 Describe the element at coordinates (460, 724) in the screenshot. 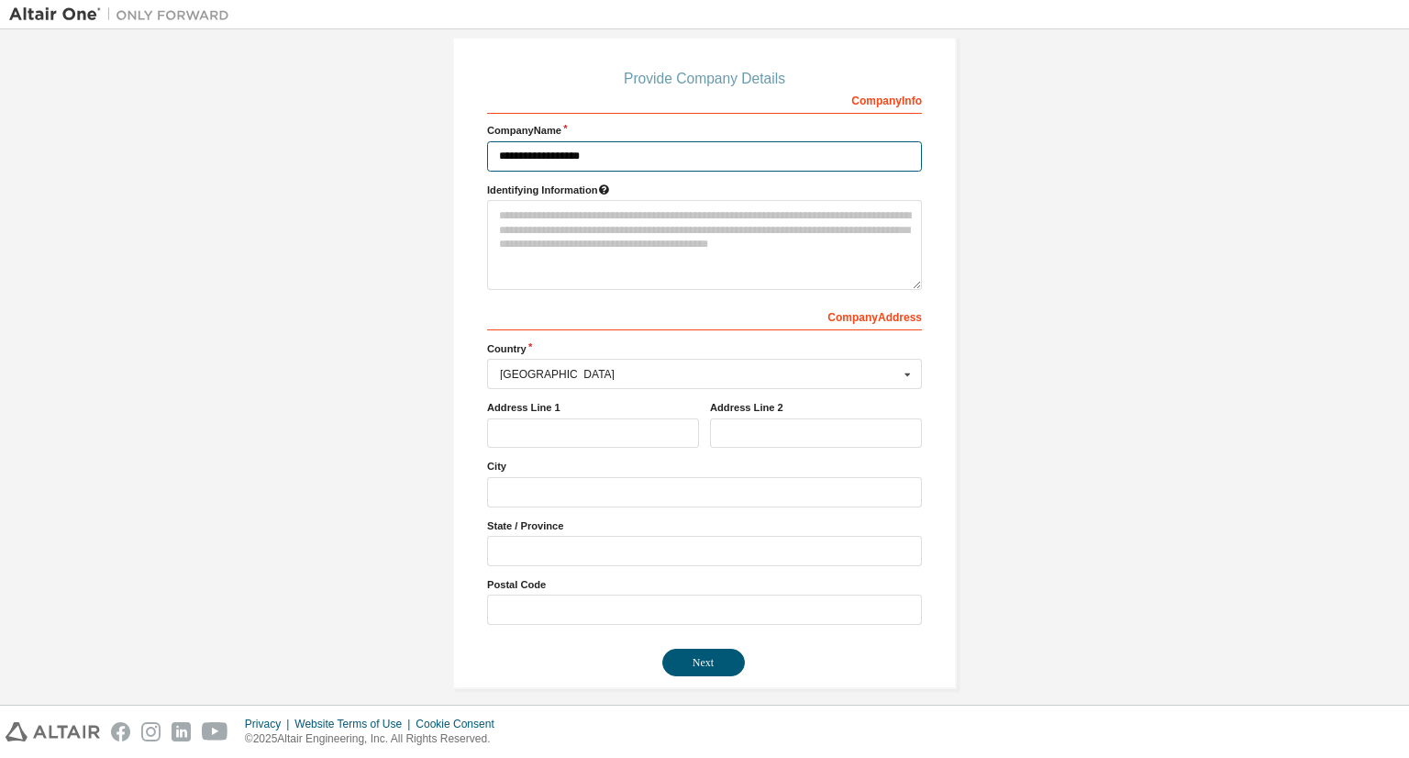

I see `div: Cookie Consent` at that location.